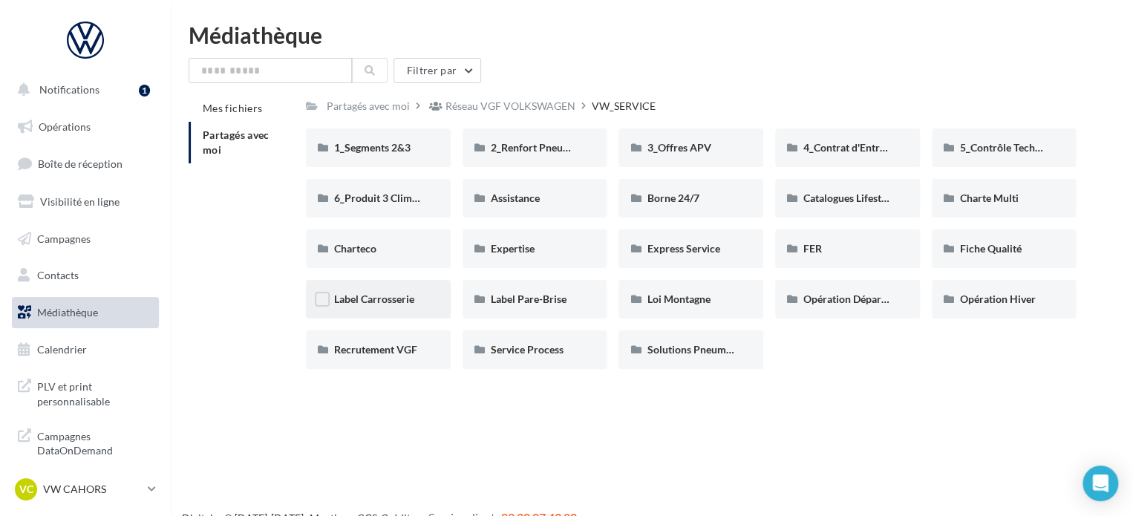  Describe the element at coordinates (85, 163) in the screenshot. I see `a: Boîte de réception` at that location.